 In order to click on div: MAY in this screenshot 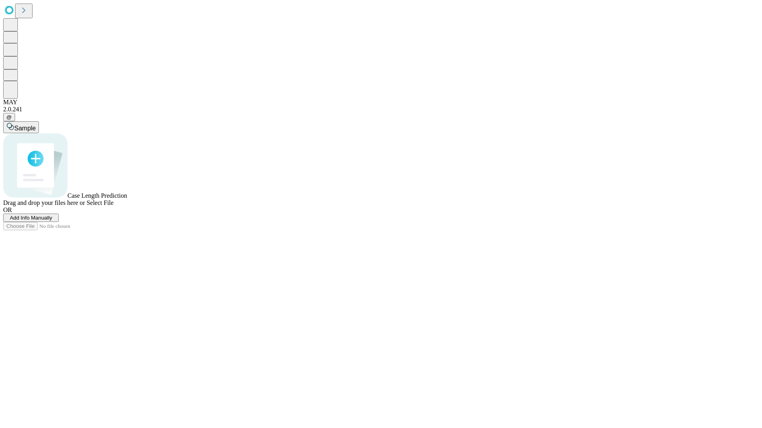, I will do `click(381, 102)`.